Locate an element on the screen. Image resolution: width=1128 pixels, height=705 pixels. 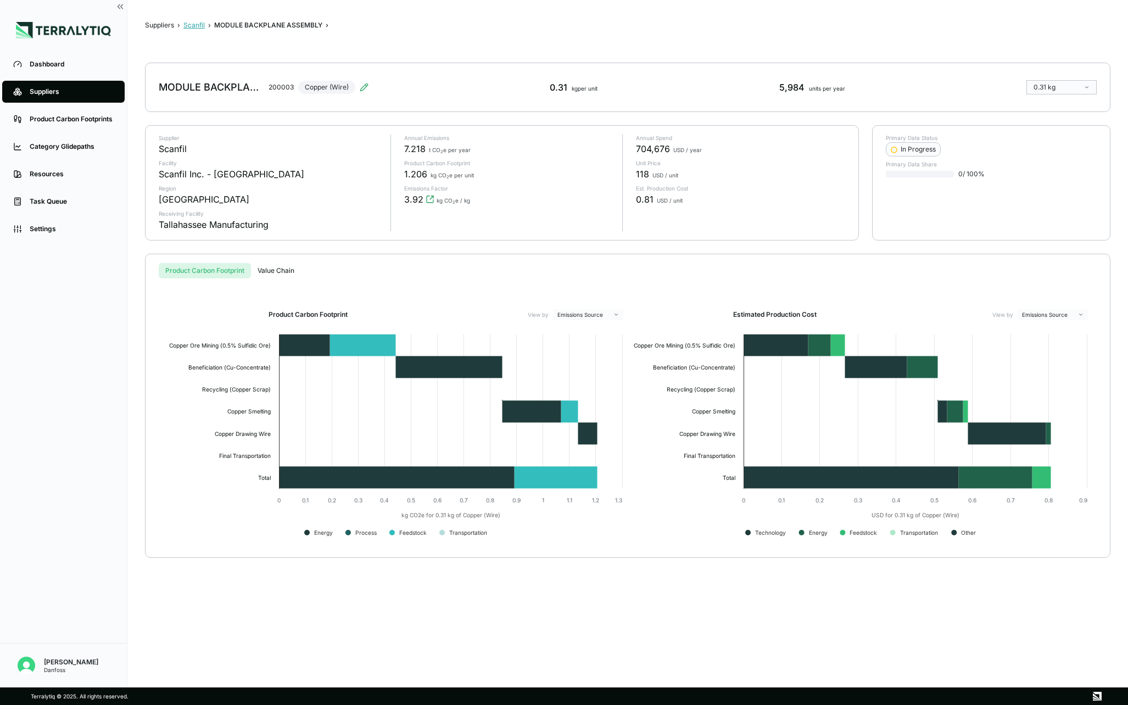
button: Suppliers is located at coordinates (159, 25).